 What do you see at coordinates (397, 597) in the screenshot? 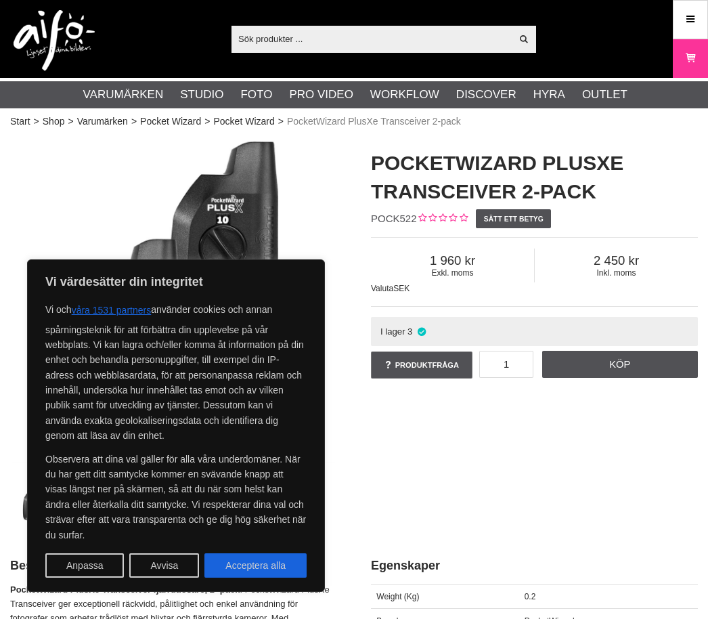
I see `span: Weight (Kg)` at bounding box center [397, 597].